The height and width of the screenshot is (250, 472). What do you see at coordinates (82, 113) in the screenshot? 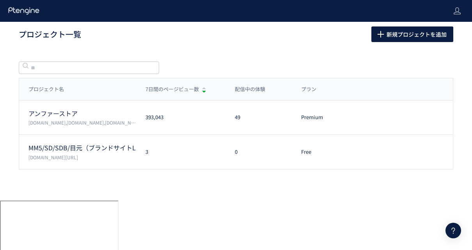
I see `p: アンファーストア` at bounding box center [82, 113].